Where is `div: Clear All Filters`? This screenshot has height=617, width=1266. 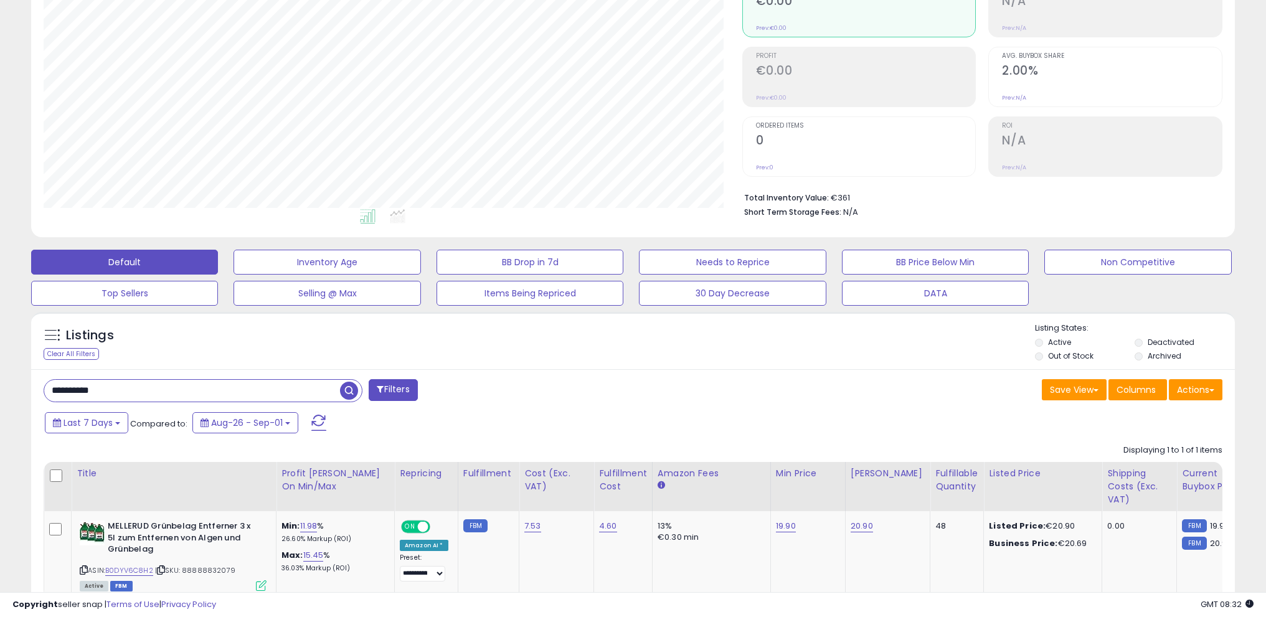
div: Clear All Filters is located at coordinates (71, 354).